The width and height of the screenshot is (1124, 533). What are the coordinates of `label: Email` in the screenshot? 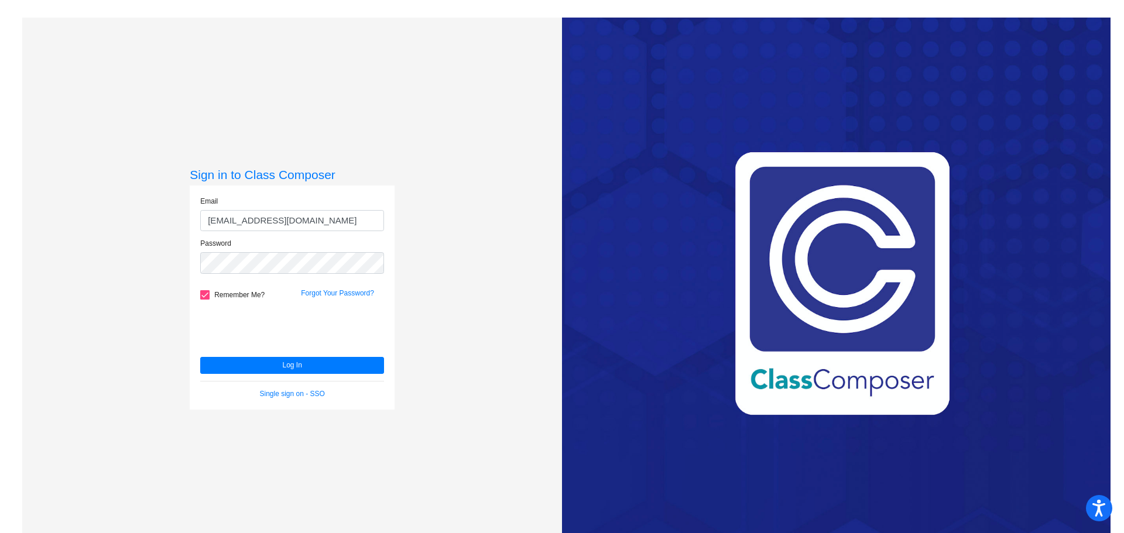 It's located at (209, 201).